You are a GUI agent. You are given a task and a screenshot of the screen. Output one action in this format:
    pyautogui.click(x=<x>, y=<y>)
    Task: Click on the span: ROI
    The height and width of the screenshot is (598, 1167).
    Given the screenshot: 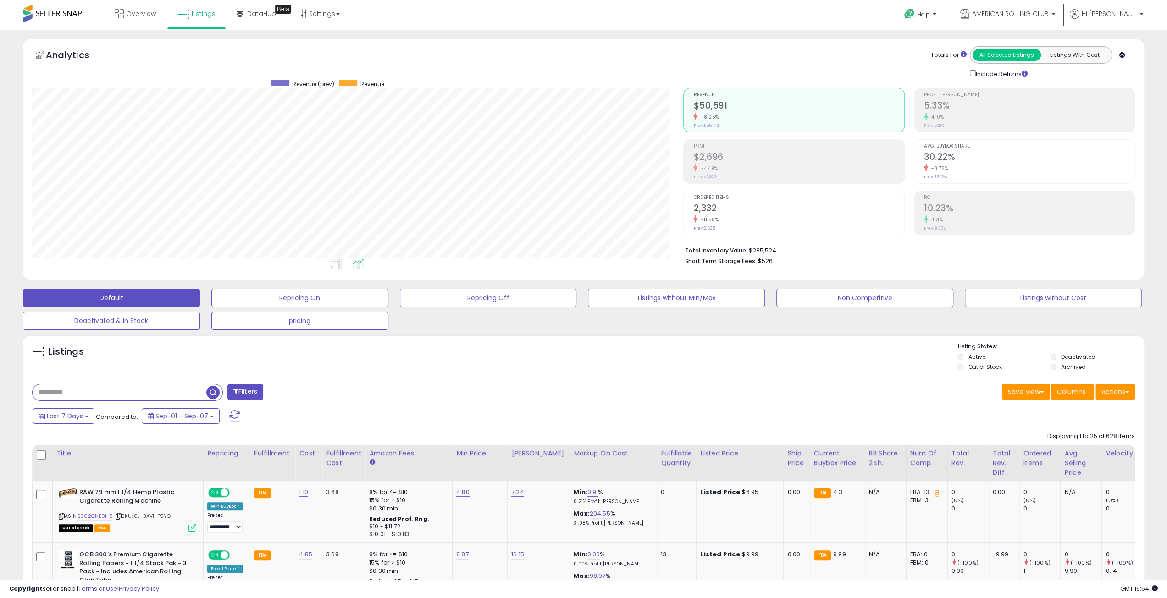 What is the action you would take?
    pyautogui.click(x=1029, y=198)
    